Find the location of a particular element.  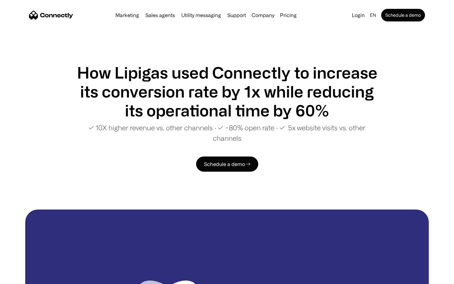

a: Utility messaging is located at coordinates (201, 15).